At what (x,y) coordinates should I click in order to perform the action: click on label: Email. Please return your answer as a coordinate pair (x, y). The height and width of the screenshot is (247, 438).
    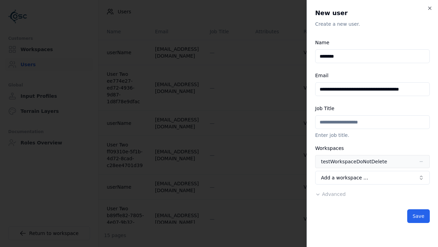
    Looking at the image, I should click on (322, 75).